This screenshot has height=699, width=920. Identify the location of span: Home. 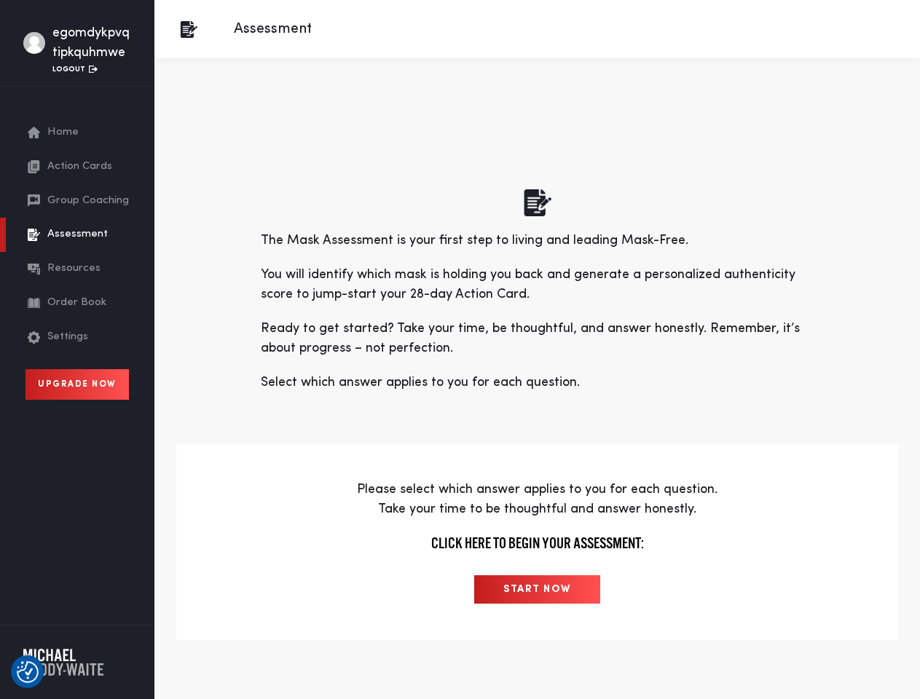
(63, 133).